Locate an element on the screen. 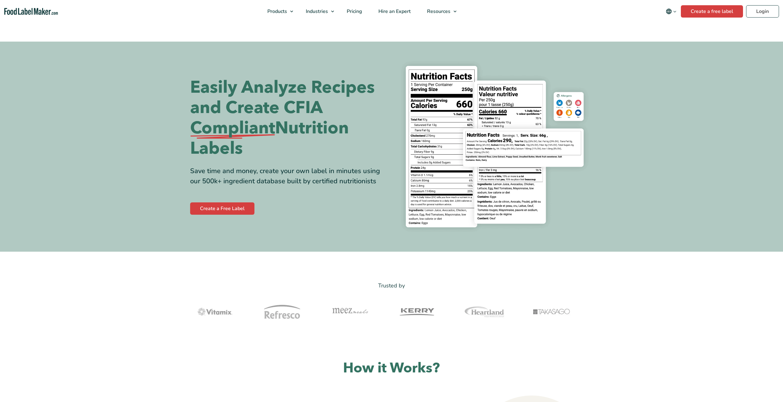 The image size is (783, 402). span: Compliant is located at coordinates (233, 128).